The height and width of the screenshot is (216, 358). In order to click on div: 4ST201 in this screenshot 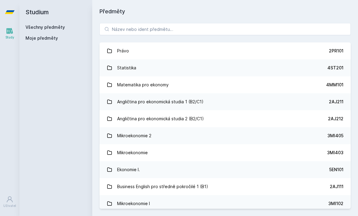, I will do `click(335, 68)`.